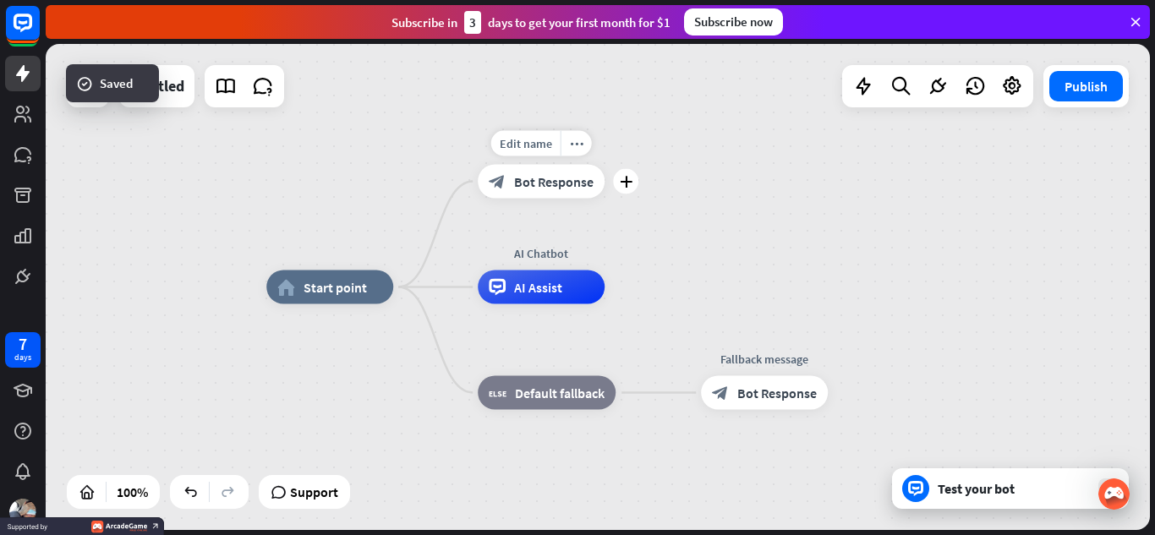 The image size is (1155, 535). What do you see at coordinates (560, 393) in the screenshot?
I see `span: Default fallback` at bounding box center [560, 393].